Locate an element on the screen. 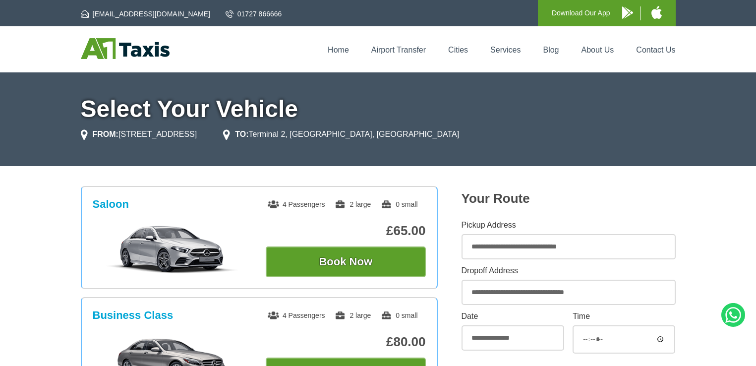  h3: Business Class is located at coordinates (133, 315).